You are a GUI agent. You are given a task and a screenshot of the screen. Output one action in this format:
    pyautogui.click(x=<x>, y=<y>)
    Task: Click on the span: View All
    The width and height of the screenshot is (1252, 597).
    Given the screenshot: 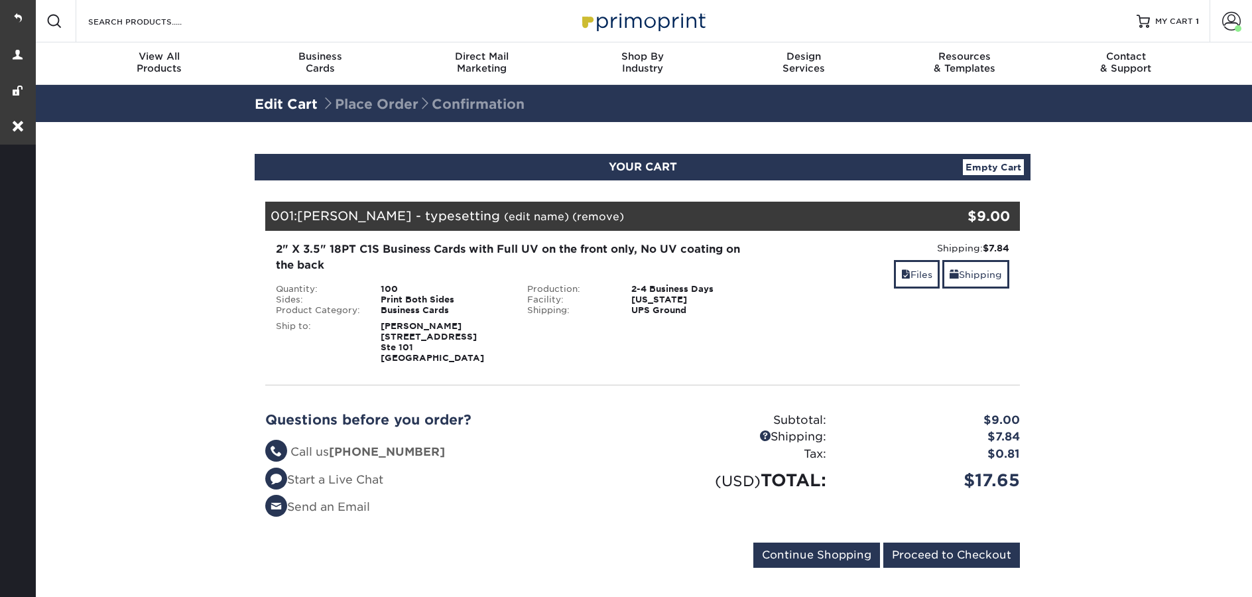 What is the action you would take?
    pyautogui.click(x=159, y=56)
    